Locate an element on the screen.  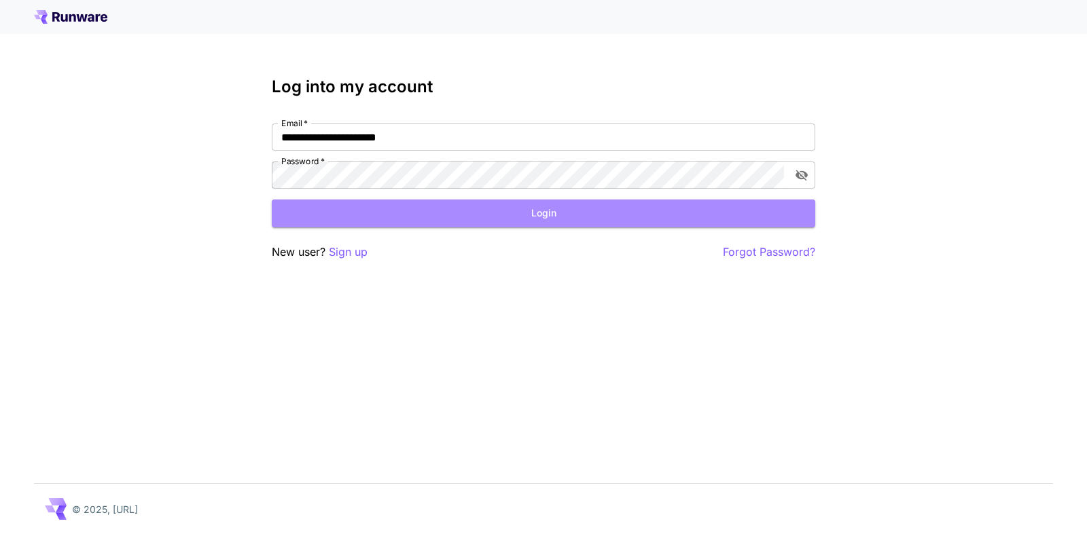
button: Sign up is located at coordinates (348, 252).